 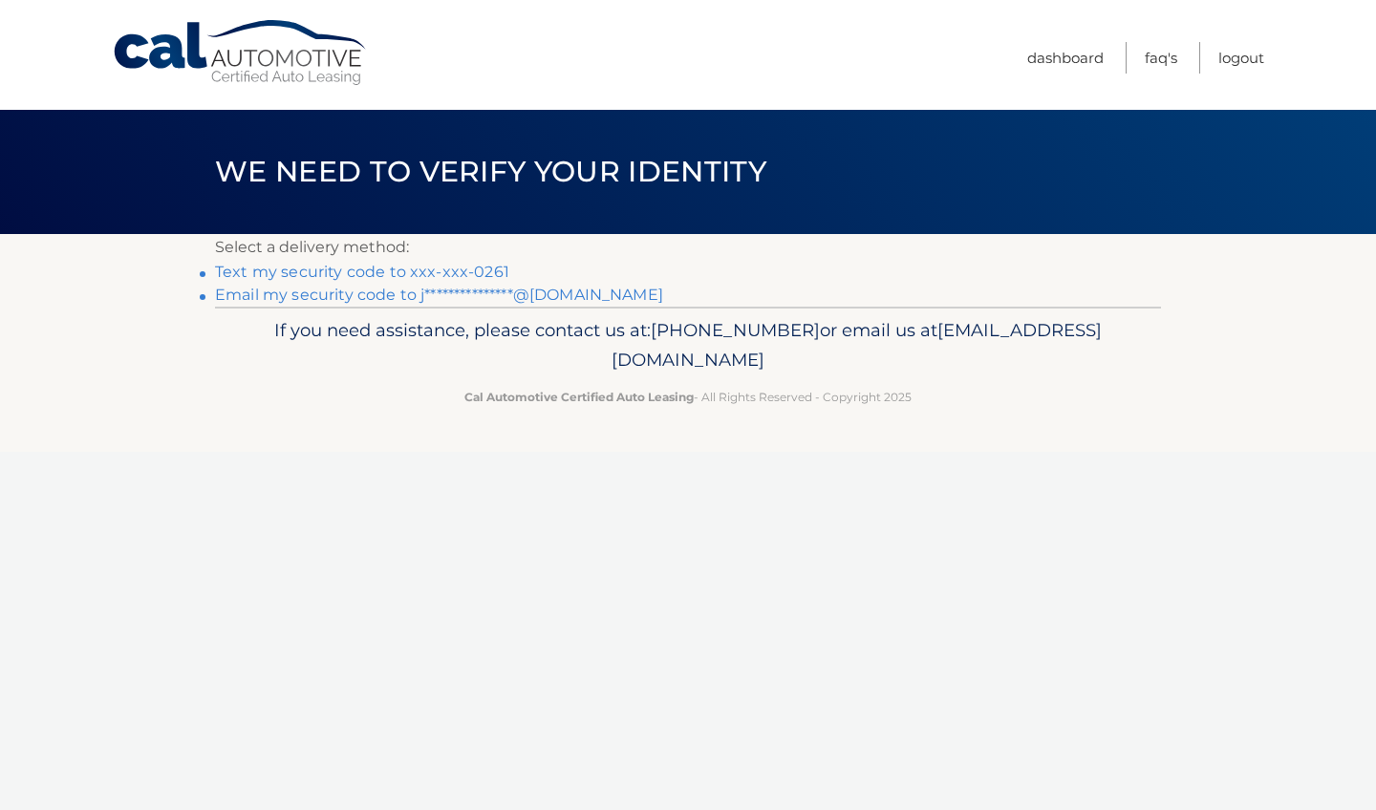 I want to click on a: Dashboard, so click(x=1065, y=57).